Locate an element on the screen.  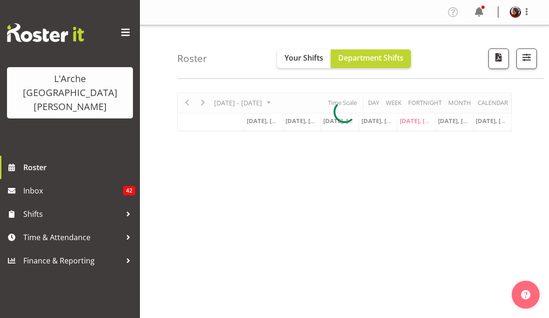
img: help-xxl-2.png is located at coordinates (526, 295).